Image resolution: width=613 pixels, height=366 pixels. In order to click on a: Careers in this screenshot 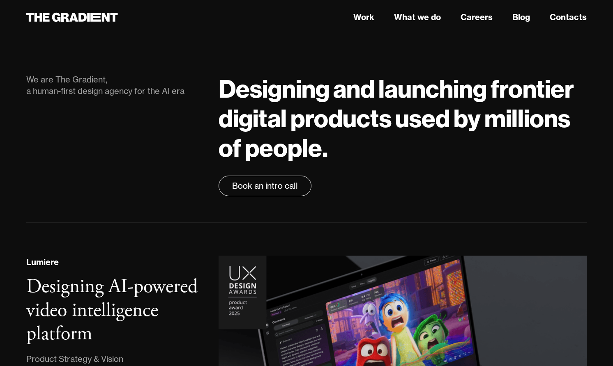, I will do `click(476, 17)`.